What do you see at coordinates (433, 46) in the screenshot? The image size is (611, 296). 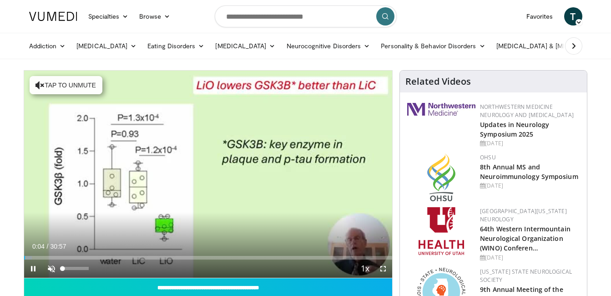 I see `a: Personality & Behavior Disorders` at bounding box center [433, 46].